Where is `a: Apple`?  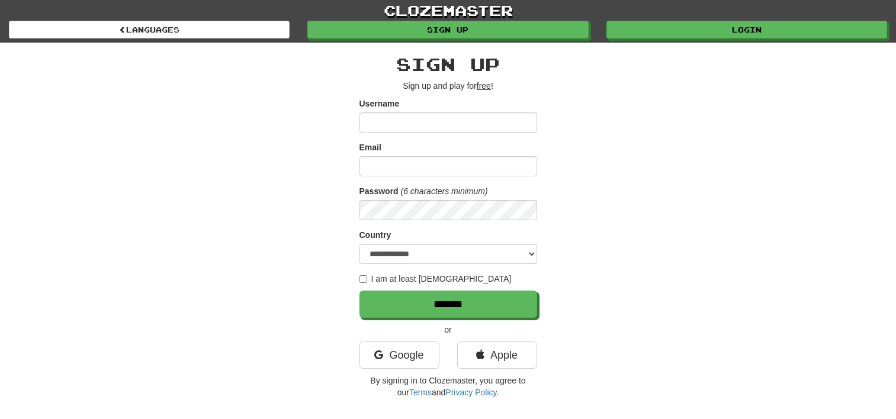 a: Apple is located at coordinates (497, 355).